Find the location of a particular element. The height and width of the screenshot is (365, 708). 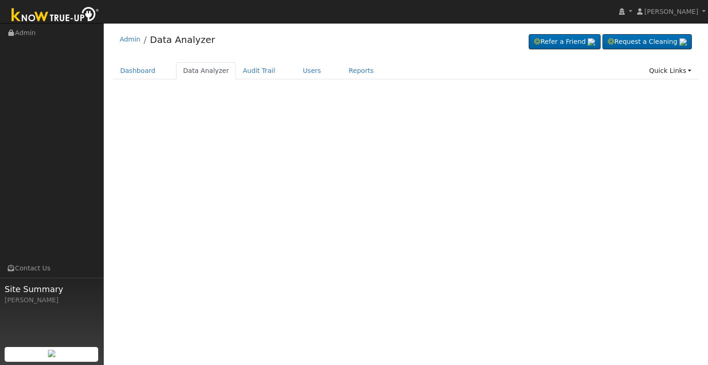

a: Refer a Friend is located at coordinates (565, 42).